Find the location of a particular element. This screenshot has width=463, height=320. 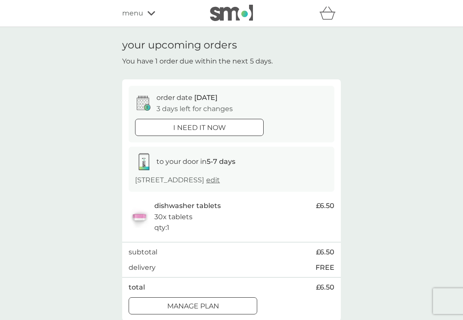

p: 30x tablets is located at coordinates (173, 217).